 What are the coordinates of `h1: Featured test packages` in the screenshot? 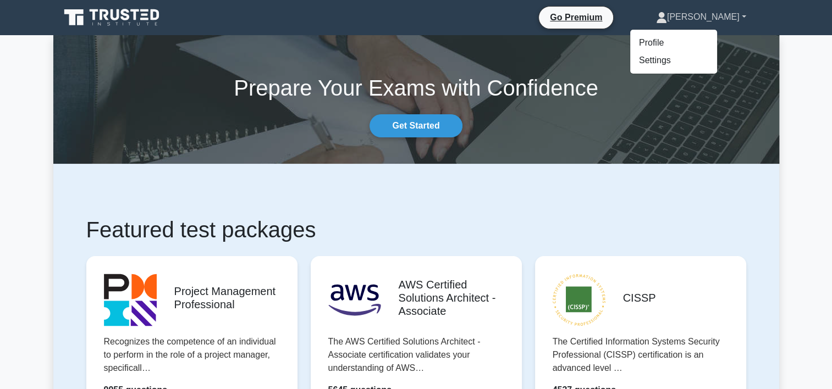 It's located at (416, 230).